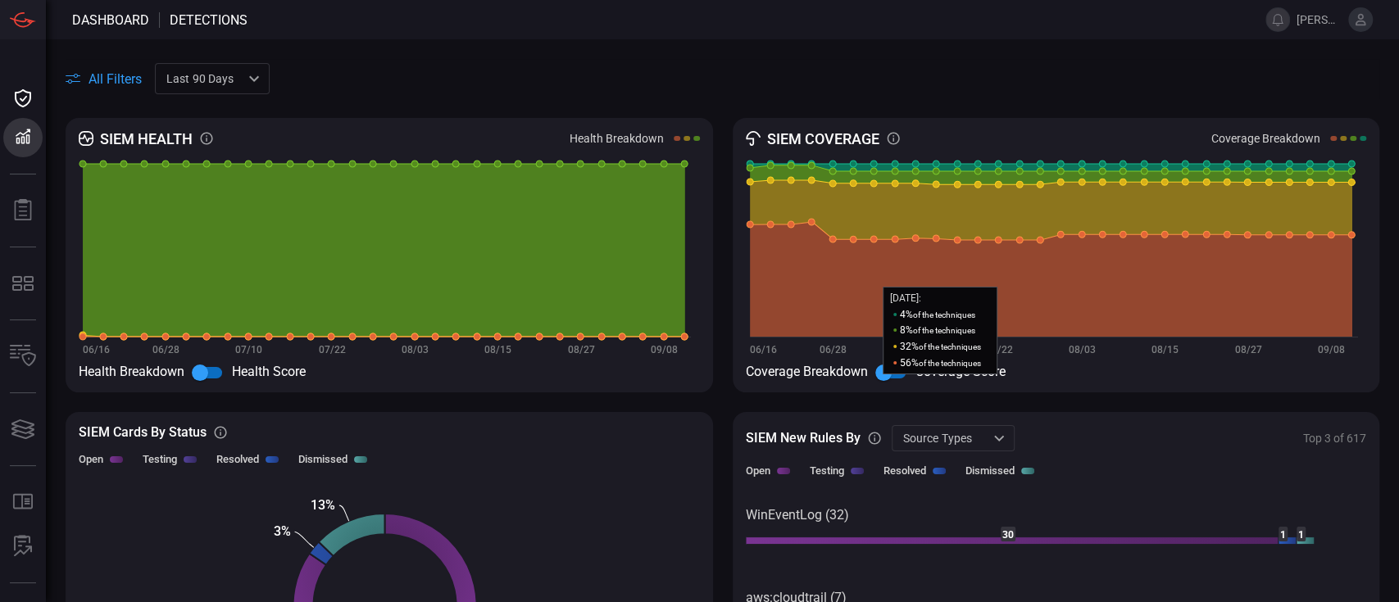 This screenshot has width=1399, height=602. What do you see at coordinates (323, 505) in the screenshot?
I see `text: 13%` at bounding box center [323, 505].